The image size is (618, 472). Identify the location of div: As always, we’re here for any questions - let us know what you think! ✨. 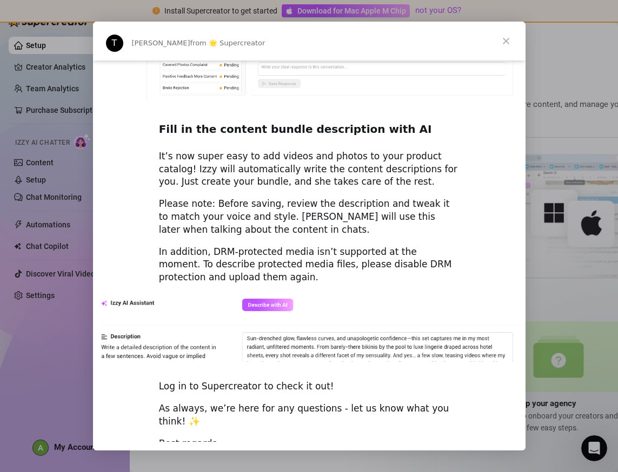
(309, 416).